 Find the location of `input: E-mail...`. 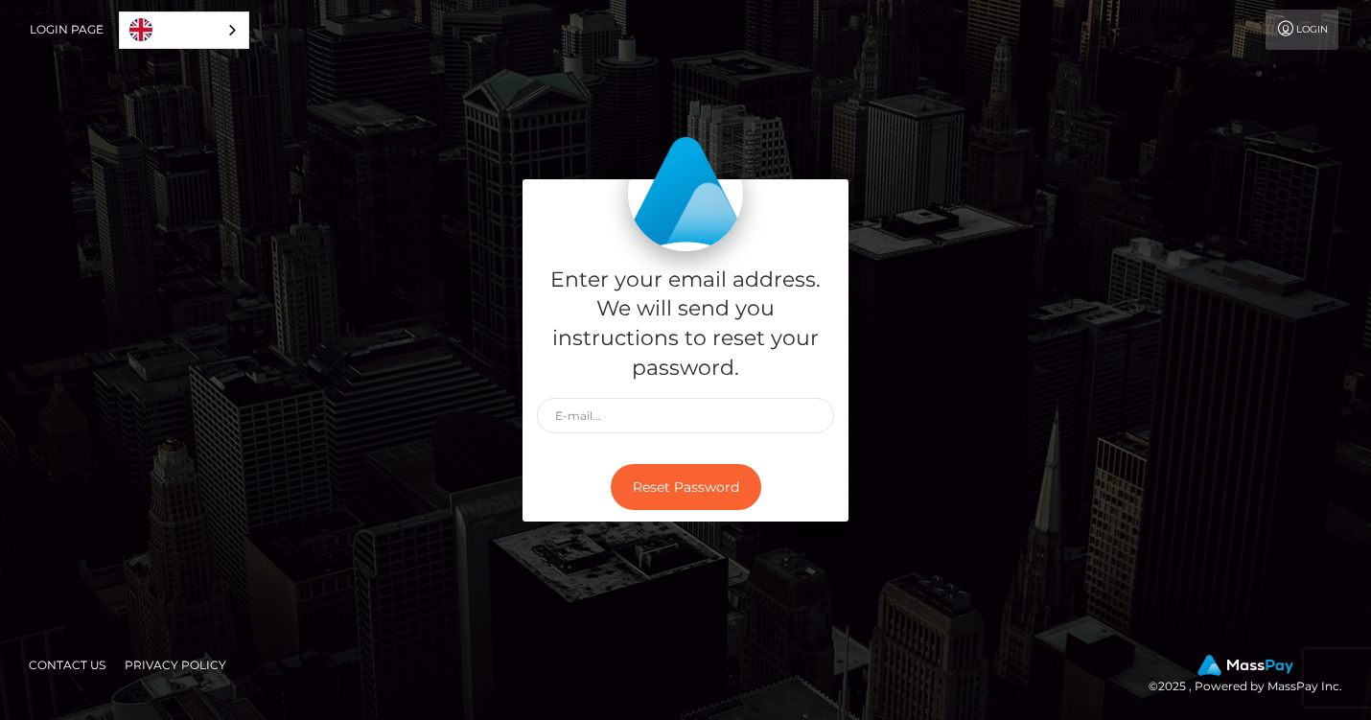

input: E-mail... is located at coordinates (686, 415).